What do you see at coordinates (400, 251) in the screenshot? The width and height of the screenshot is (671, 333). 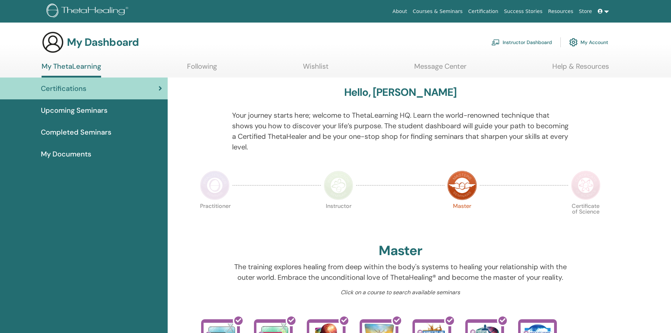 I see `h2: Master` at bounding box center [400, 251].